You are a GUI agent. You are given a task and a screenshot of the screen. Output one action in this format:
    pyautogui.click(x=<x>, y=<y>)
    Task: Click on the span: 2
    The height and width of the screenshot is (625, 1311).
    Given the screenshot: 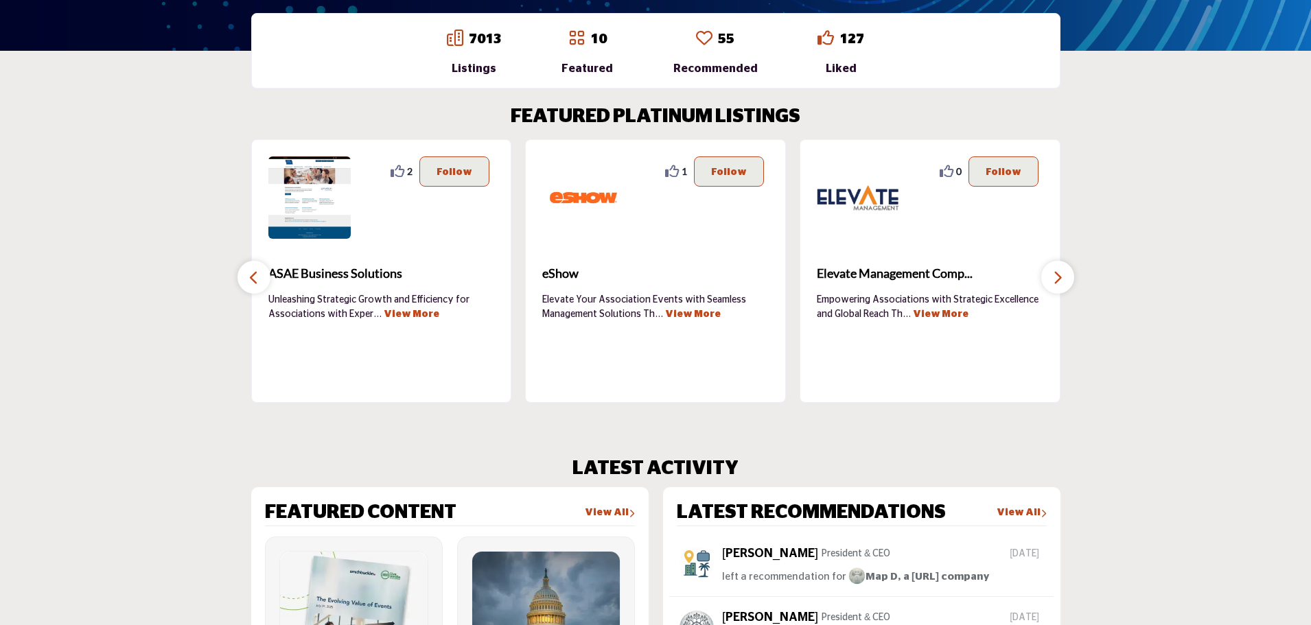 What is the action you would take?
    pyautogui.click(x=410, y=171)
    